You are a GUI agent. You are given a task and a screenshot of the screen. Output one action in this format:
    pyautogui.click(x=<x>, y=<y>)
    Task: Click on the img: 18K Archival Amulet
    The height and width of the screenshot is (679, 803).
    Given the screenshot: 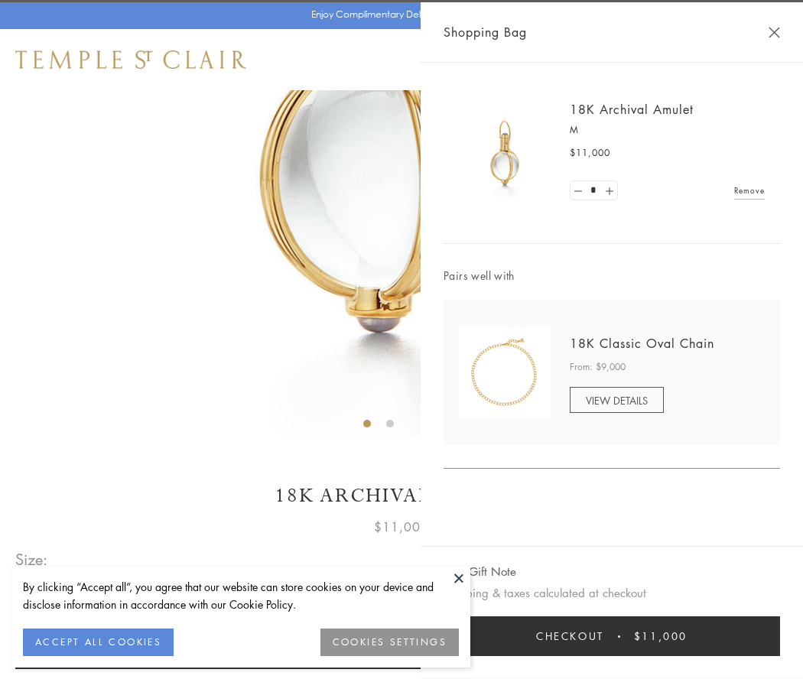 What is the action you would take?
    pyautogui.click(x=505, y=153)
    